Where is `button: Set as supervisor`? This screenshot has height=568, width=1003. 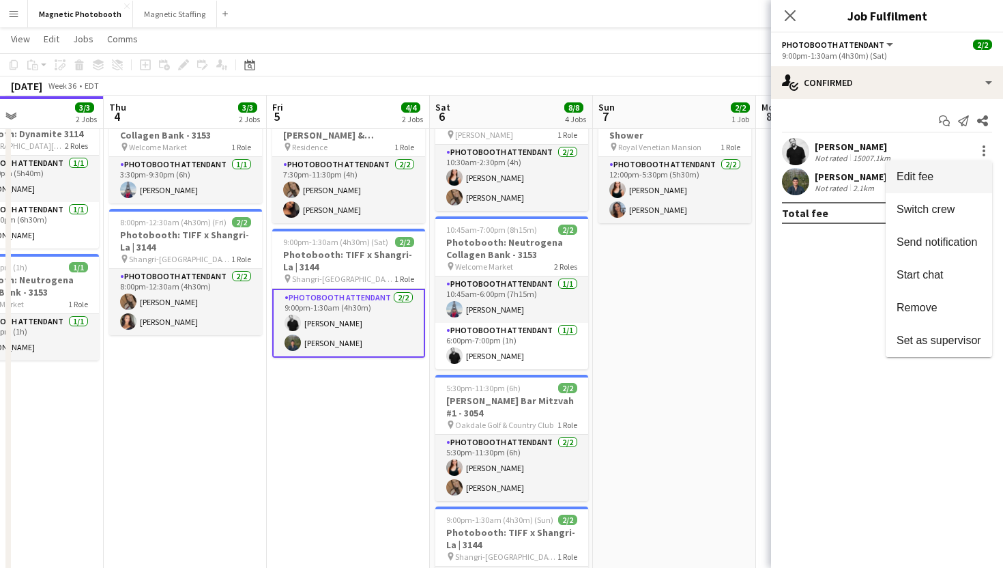
button: Set as supervisor is located at coordinates (939, 341).